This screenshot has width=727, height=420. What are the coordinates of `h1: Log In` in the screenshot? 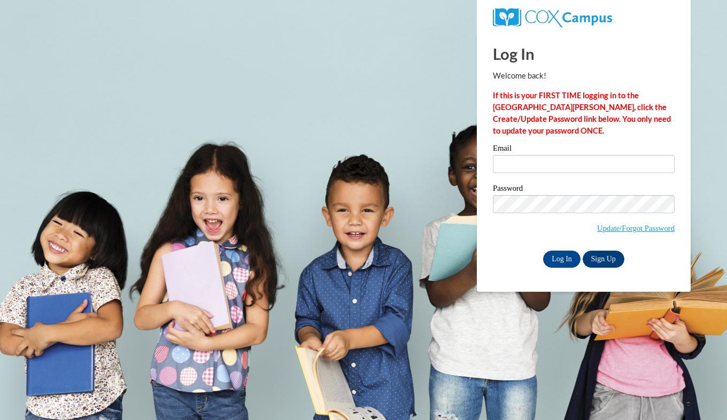 It's located at (583, 53).